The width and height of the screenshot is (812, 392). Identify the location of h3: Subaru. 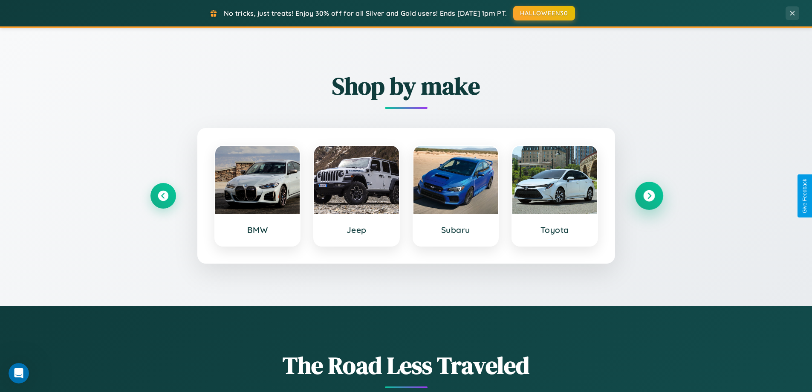
(456, 230).